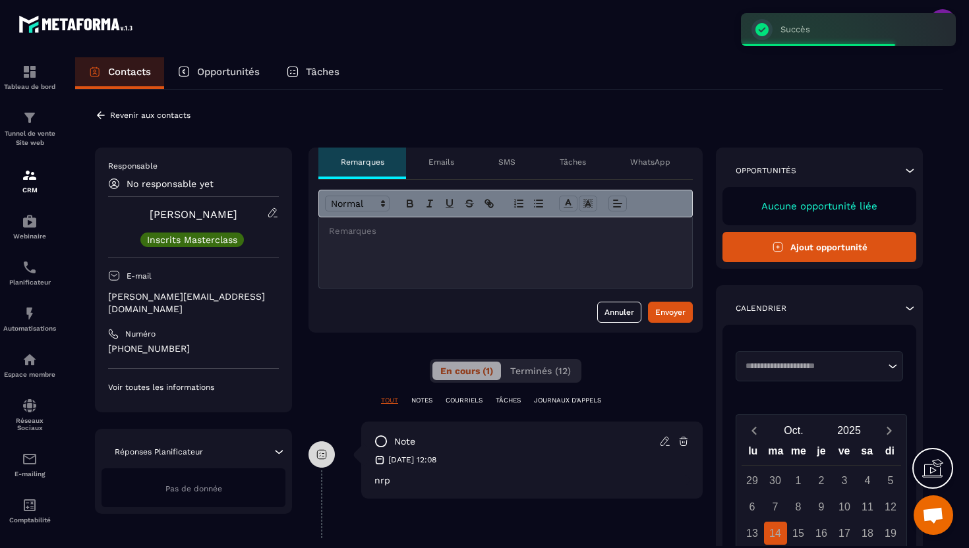  I want to click on a: automationsautomationsEspace membre, so click(30, 365).